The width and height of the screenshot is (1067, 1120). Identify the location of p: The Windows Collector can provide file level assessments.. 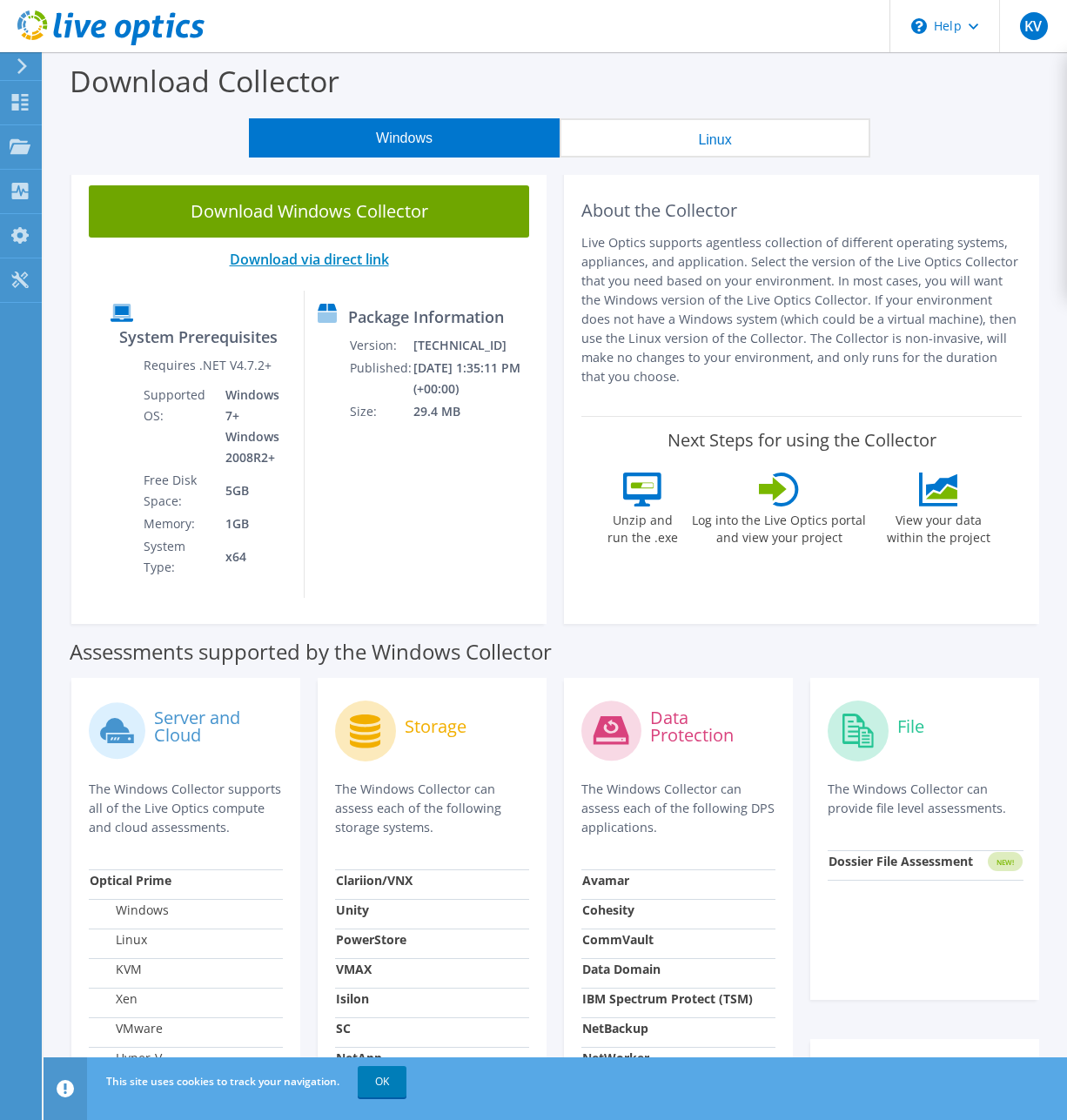
(925, 799).